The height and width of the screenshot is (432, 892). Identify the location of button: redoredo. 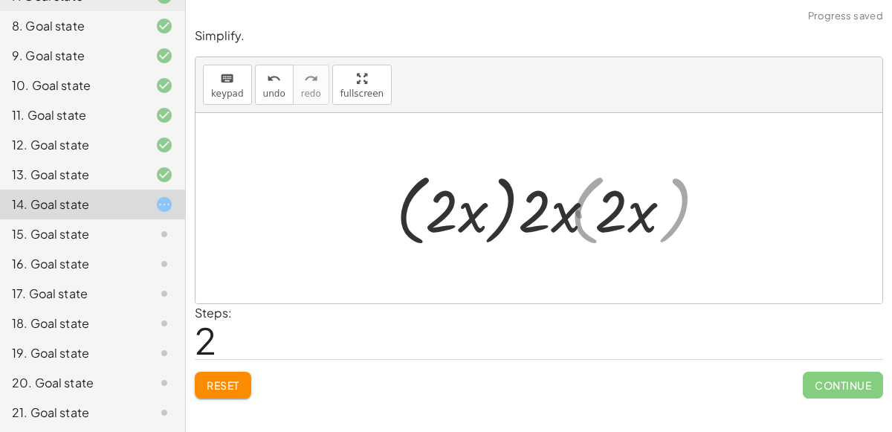
(311, 85).